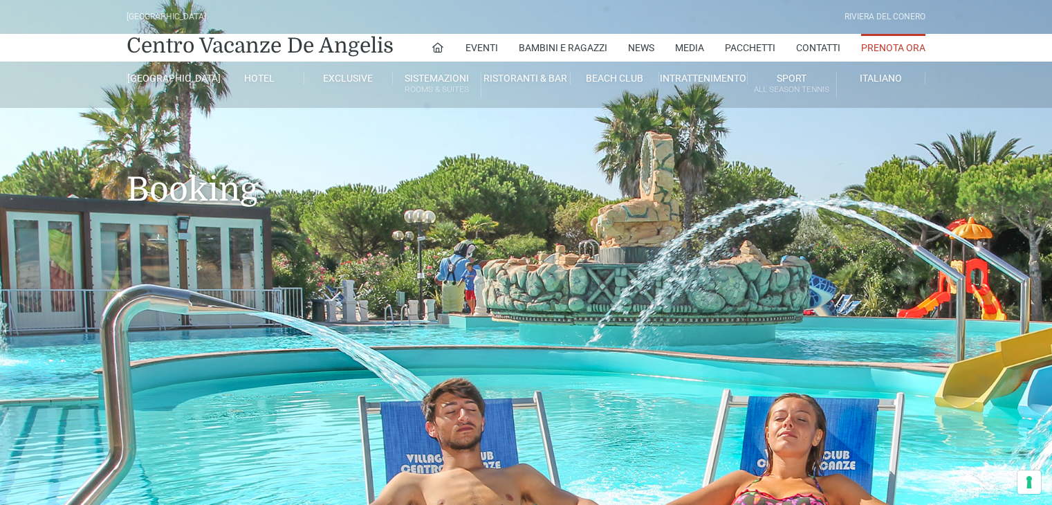 Image resolution: width=1052 pixels, height=505 pixels. I want to click on a: News, so click(641, 48).